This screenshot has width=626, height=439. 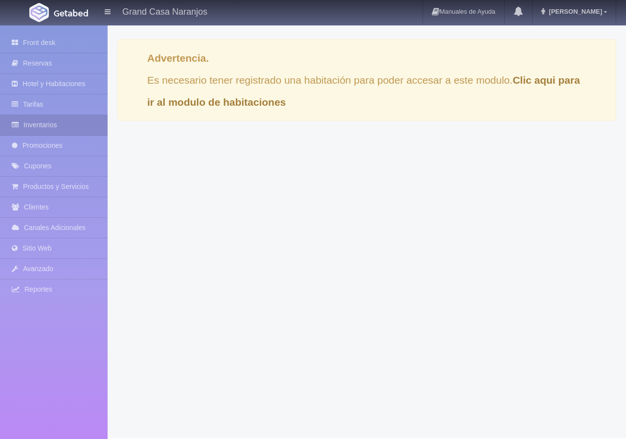 I want to click on div: Es necesario tener registrado una habitación para poder accesar a este modulo., so click(x=367, y=80).